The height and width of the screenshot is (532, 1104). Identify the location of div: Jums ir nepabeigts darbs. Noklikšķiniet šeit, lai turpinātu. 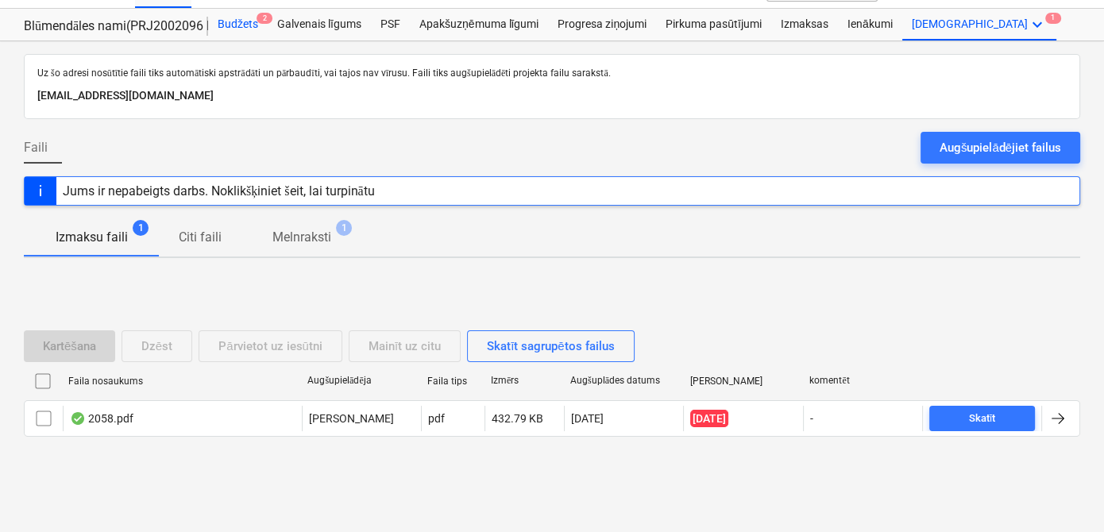
(218, 191).